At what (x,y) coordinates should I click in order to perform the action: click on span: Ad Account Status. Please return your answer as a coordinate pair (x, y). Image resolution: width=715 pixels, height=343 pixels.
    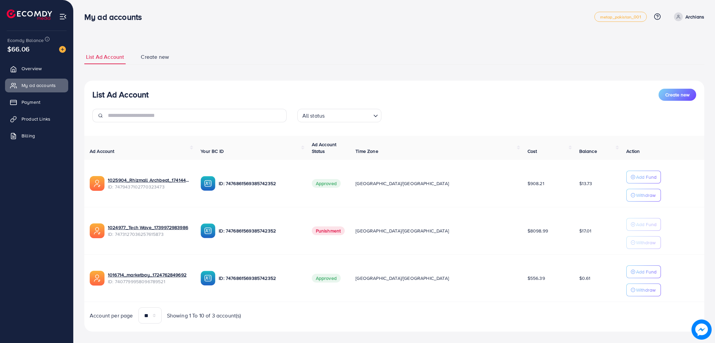
    Looking at the image, I should click on (324, 148).